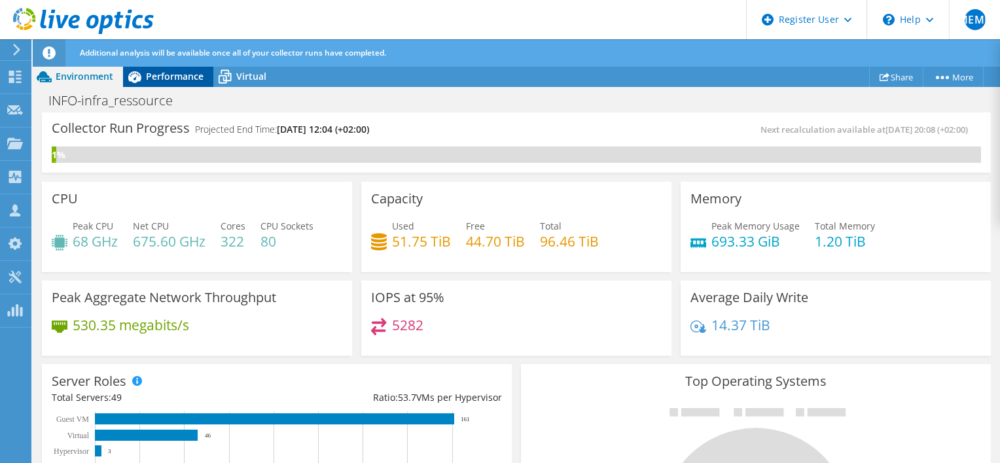 This screenshot has width=1000, height=463. I want to click on span: Used, so click(403, 226).